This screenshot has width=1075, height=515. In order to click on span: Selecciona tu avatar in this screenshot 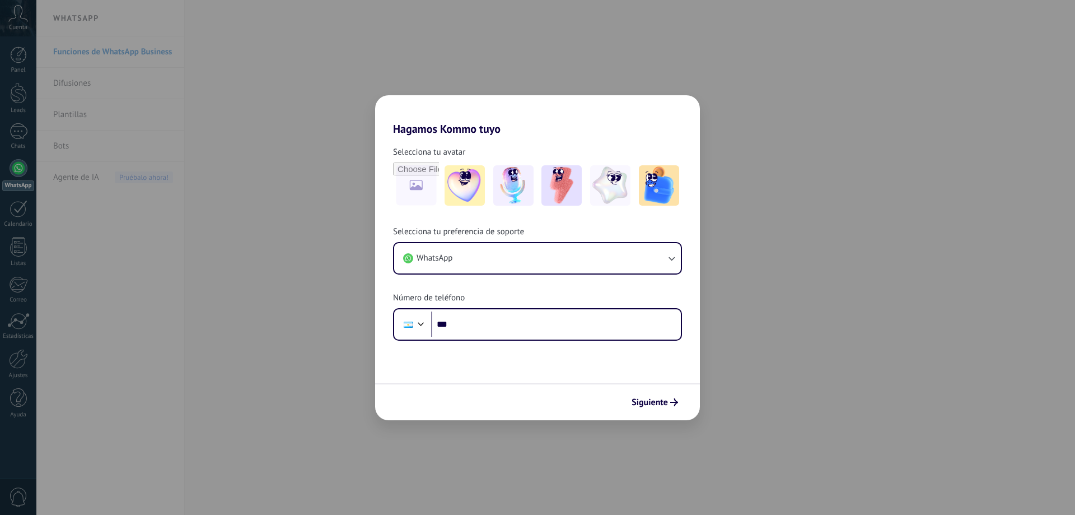, I will do `click(429, 152)`.